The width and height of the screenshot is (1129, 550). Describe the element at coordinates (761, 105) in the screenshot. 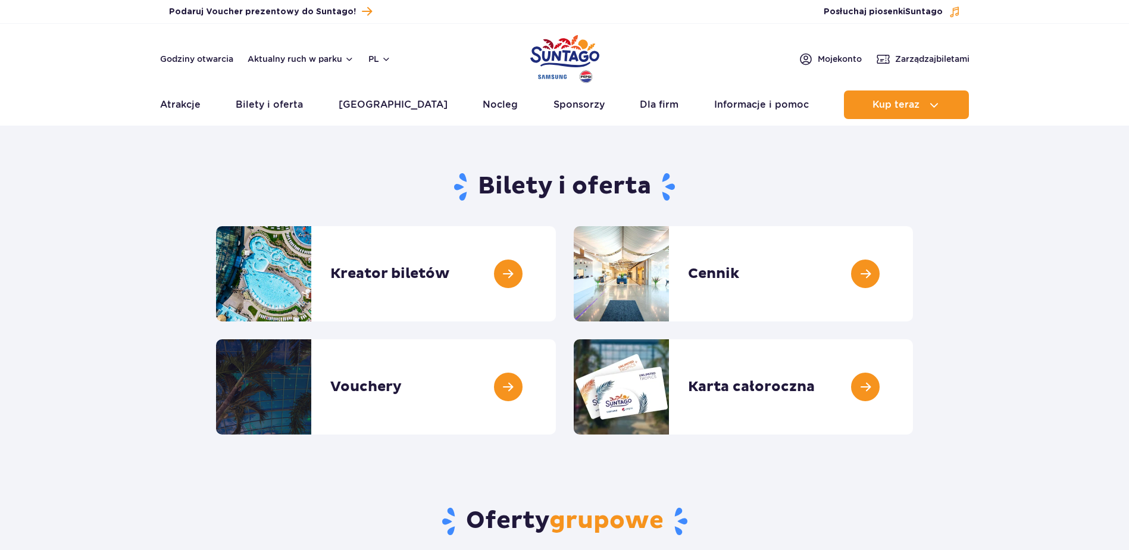

I see `a: Informacje i pomoc` at that location.